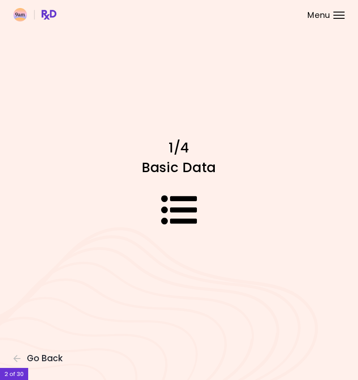 The image size is (358, 380). Describe the element at coordinates (40, 359) in the screenshot. I see `button: Go Back` at that location.